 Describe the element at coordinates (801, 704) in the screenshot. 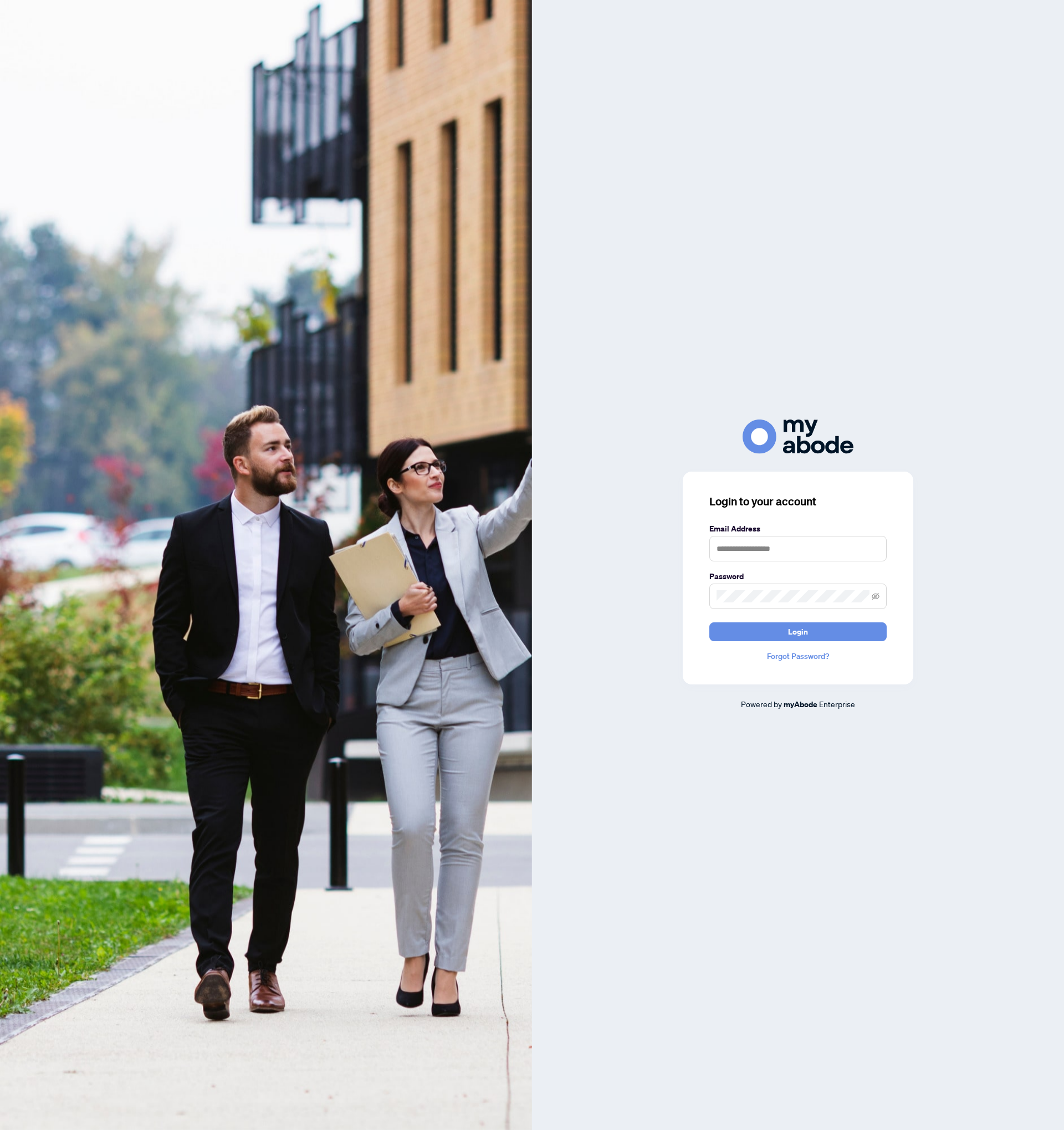

I see `a: myAbode` at that location.